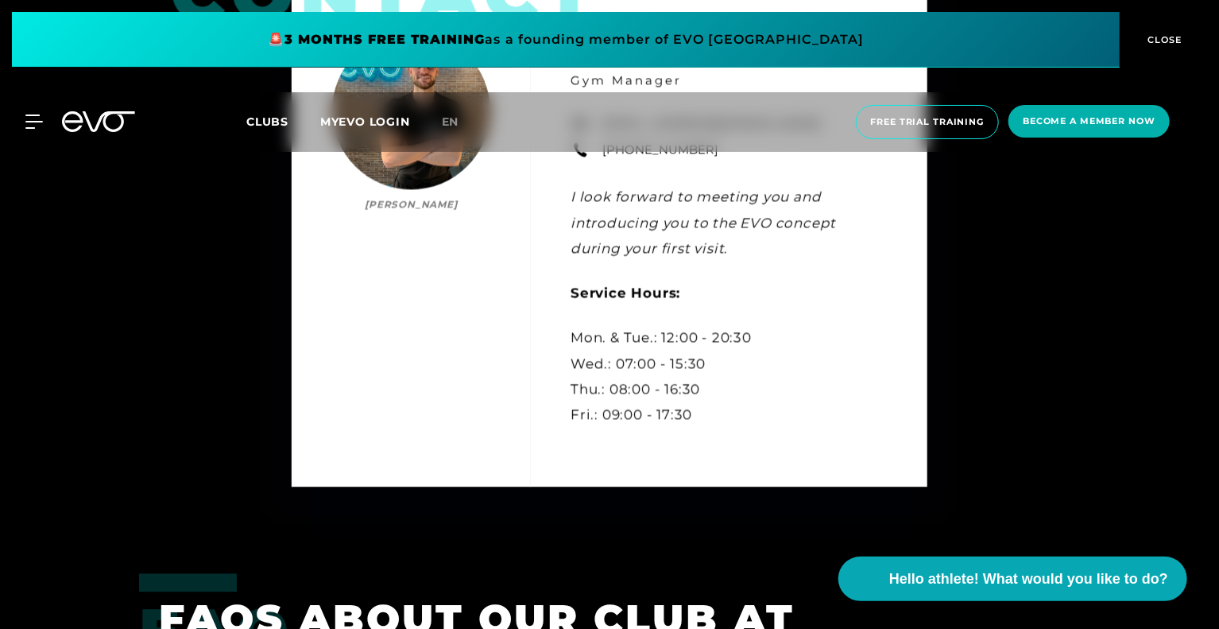 The height and width of the screenshot is (629, 1219). What do you see at coordinates (1029, 579) in the screenshot?
I see `font: Hello athlete! What would you like to do?` at bounding box center [1029, 579].